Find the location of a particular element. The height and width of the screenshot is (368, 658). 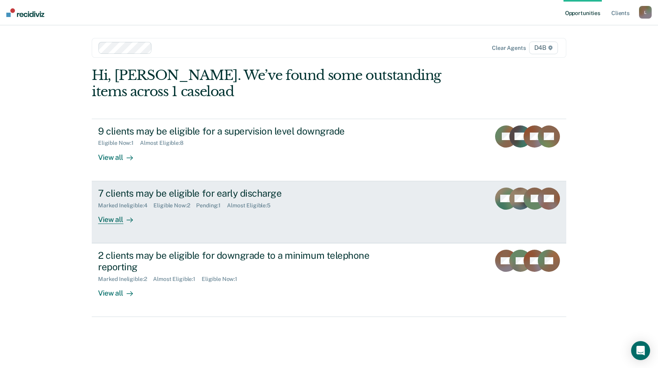

a: 9 clients may be eligible for a supervision level downgradeEligible Now:1Almost Eligible:8View all is located at coordinates (329, 150).